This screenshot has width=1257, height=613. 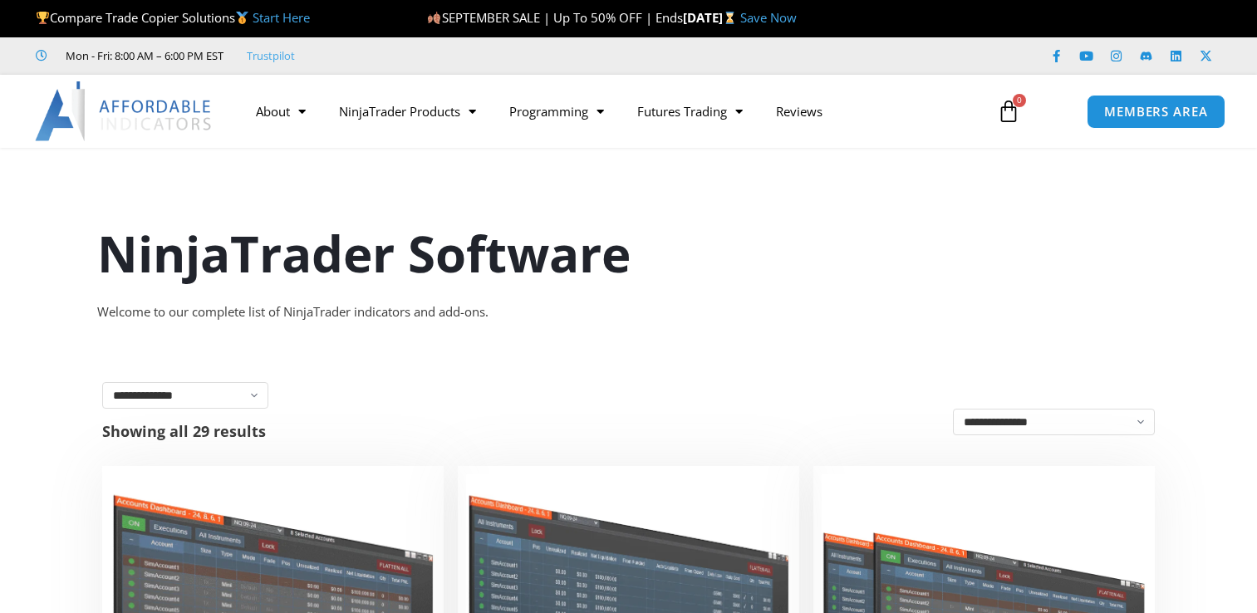 What do you see at coordinates (610, 111) in the screenshot?
I see `nav: Menu` at bounding box center [610, 111].